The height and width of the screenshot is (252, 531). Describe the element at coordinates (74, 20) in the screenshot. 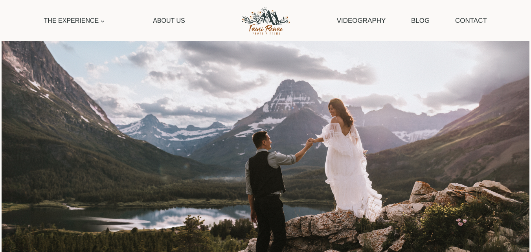

I see `a: The Experience` at that location.